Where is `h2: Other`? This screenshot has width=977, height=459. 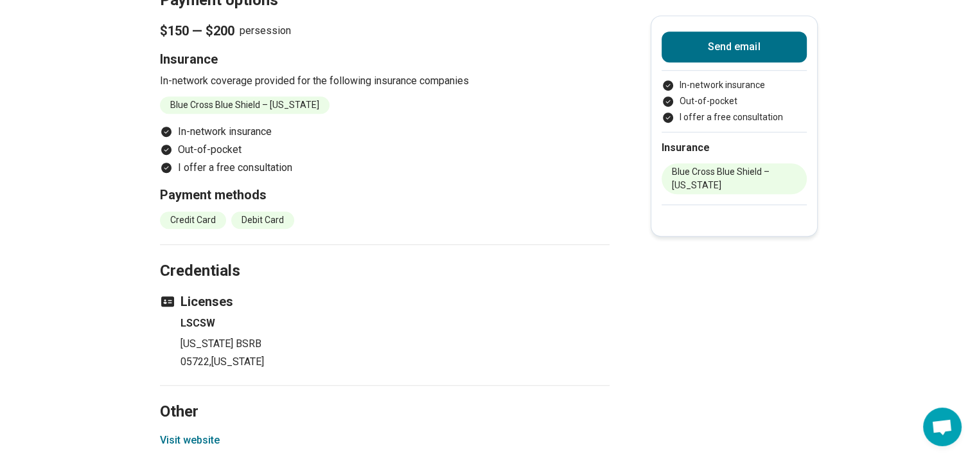 h2: Other is located at coordinates (385, 396).